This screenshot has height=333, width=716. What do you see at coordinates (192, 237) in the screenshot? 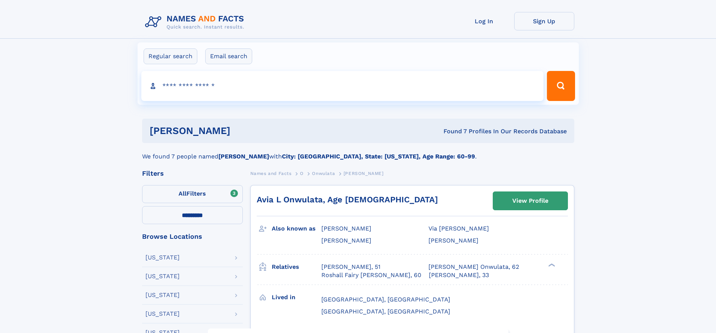
I see `div: Browse Locations` at bounding box center [192, 237].